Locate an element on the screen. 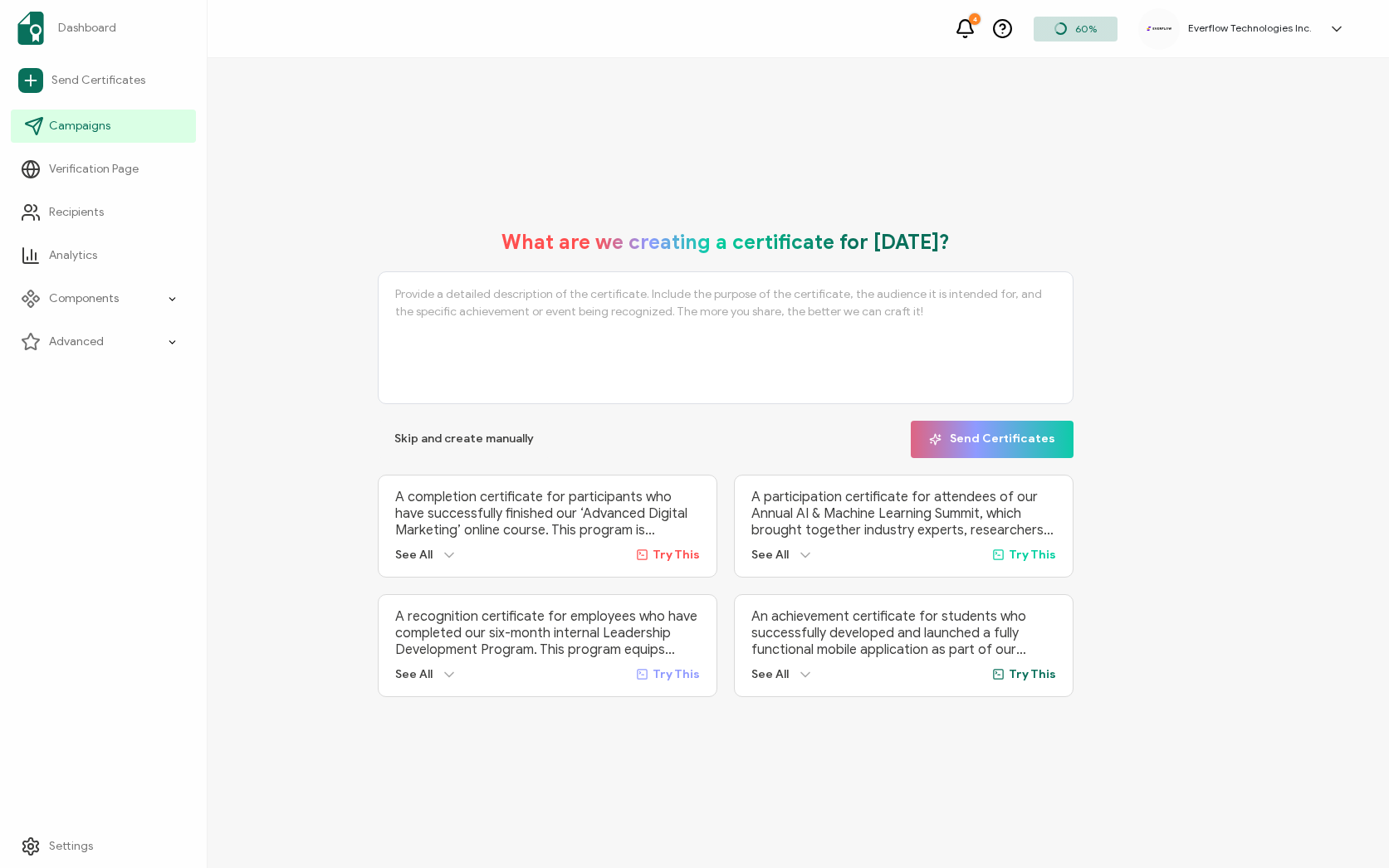  a: Settings is located at coordinates (103, 846).